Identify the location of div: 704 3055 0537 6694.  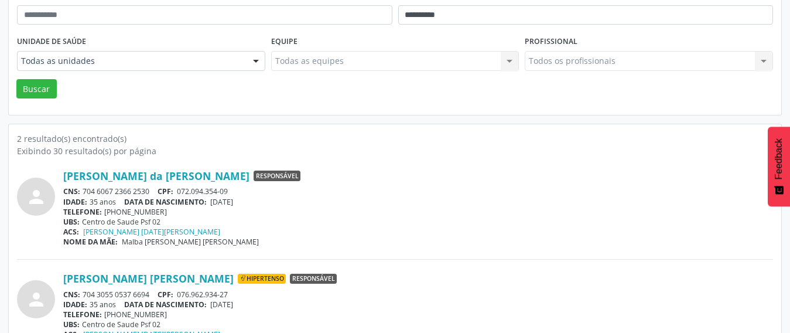
(418, 294).